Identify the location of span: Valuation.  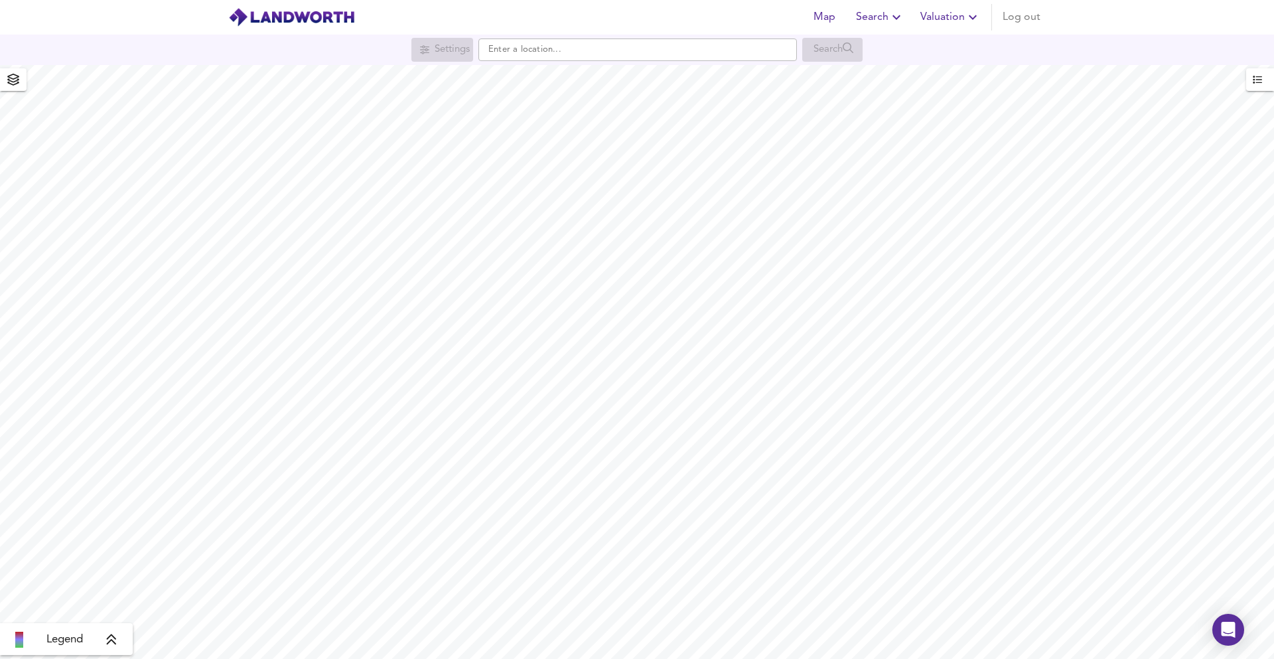
(950, 17).